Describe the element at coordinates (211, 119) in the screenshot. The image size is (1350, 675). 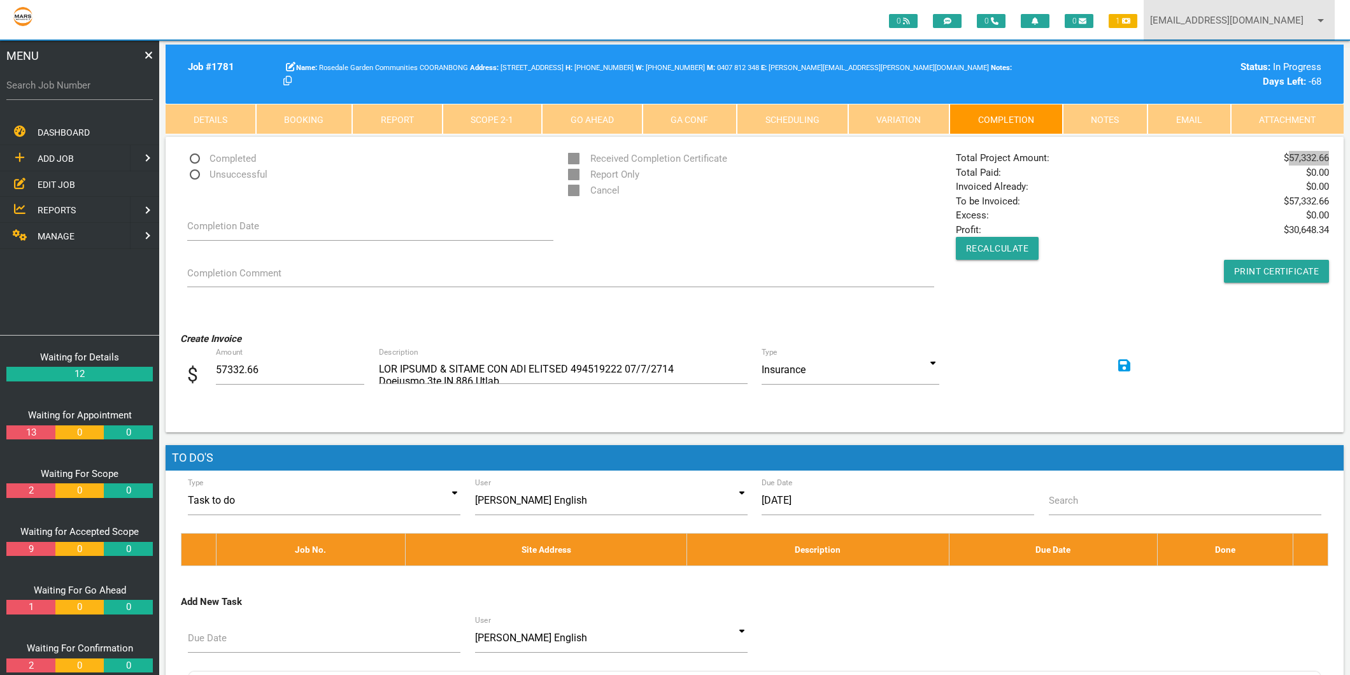
I see `a: Details` at that location.